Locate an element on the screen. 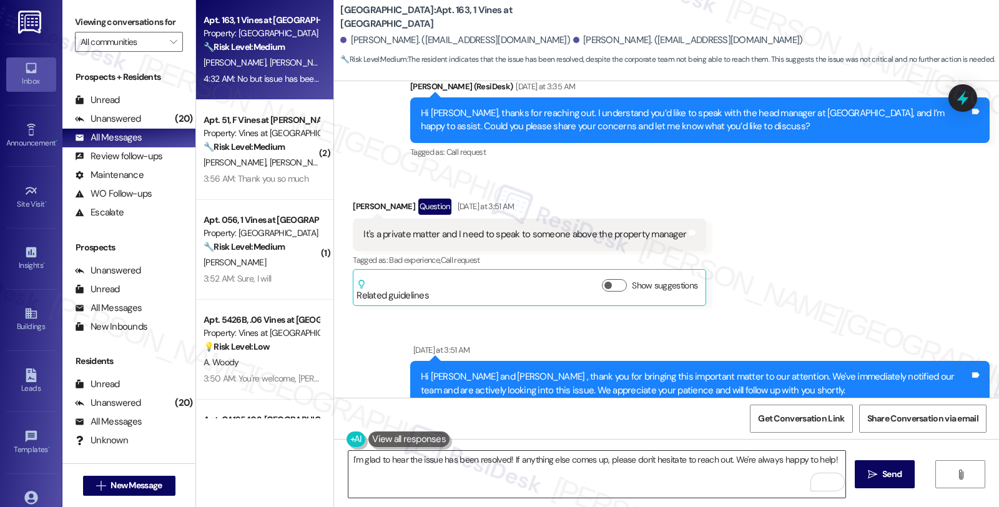 The image size is (999, 507). label: Viewing conversations for is located at coordinates (129, 22).